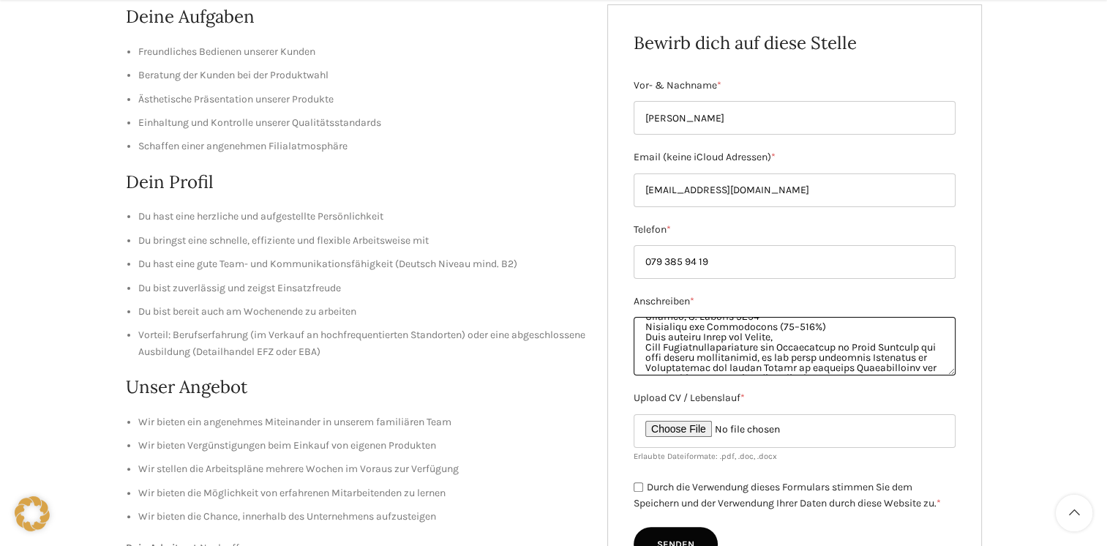 The image size is (1107, 546). Describe the element at coordinates (362, 493) in the screenshot. I see `li: Wir bieten die Möglichkeit von erfahrenen Mitarbeitenden zu lernen` at that location.